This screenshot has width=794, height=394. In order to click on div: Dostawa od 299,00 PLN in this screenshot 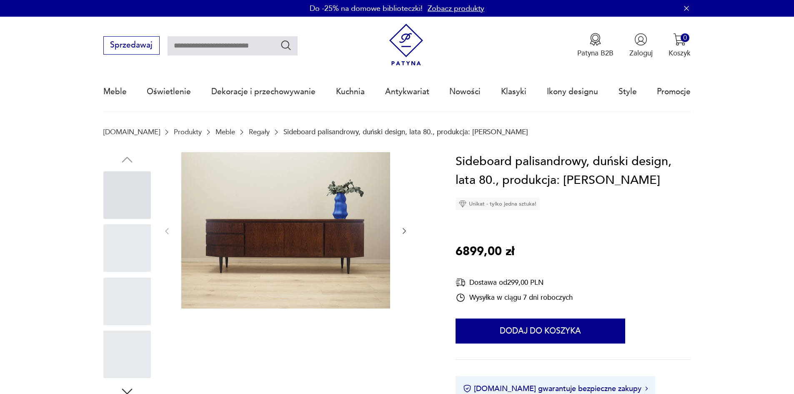, I will do `click(514, 282)`.